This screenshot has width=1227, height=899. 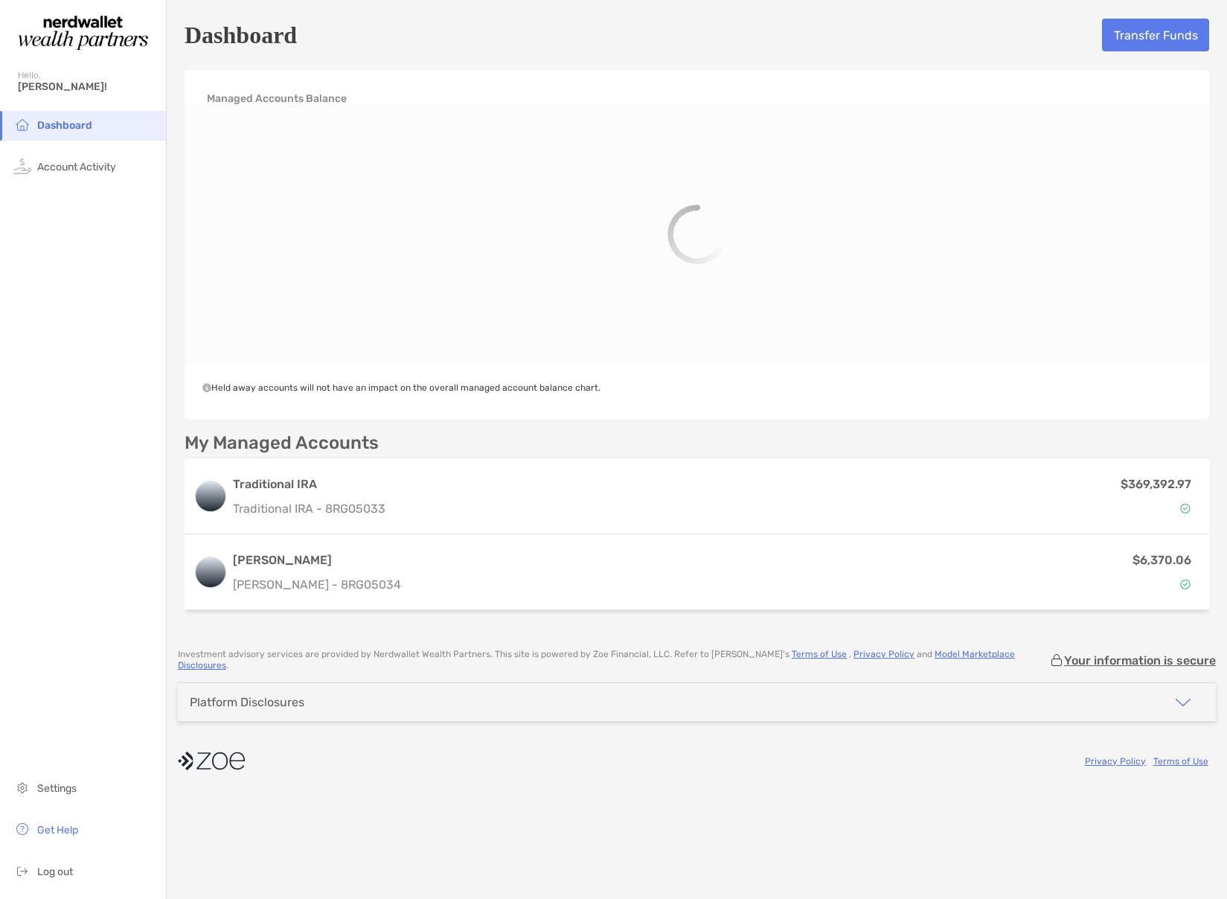 I want to click on h3: Traditional IRA, so click(x=309, y=485).